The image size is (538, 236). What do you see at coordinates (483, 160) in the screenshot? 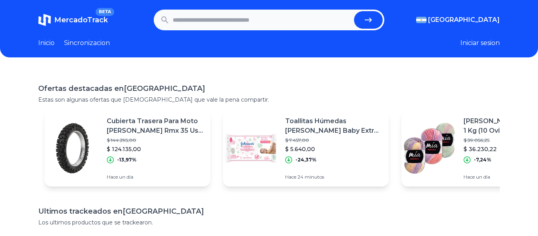
I see `p: -7,24%` at bounding box center [483, 160].